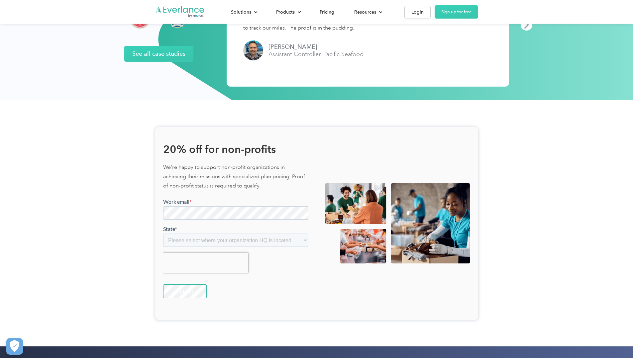  Describe the element at coordinates (235, 149) in the screenshot. I see `h2: 20% off for non-profits` at that location.